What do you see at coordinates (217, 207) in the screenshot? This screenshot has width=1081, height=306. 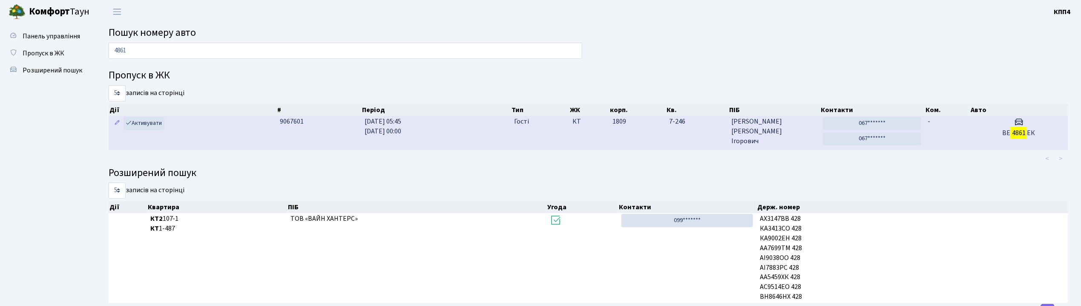 I see `th: Квартира` at bounding box center [217, 207].